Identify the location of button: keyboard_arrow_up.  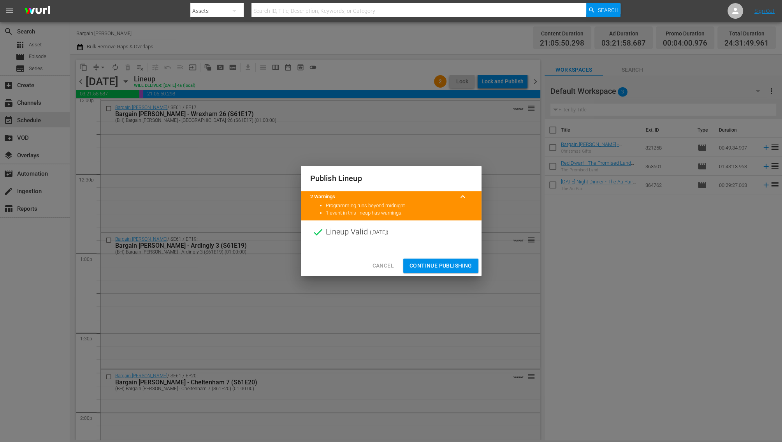
(463, 196).